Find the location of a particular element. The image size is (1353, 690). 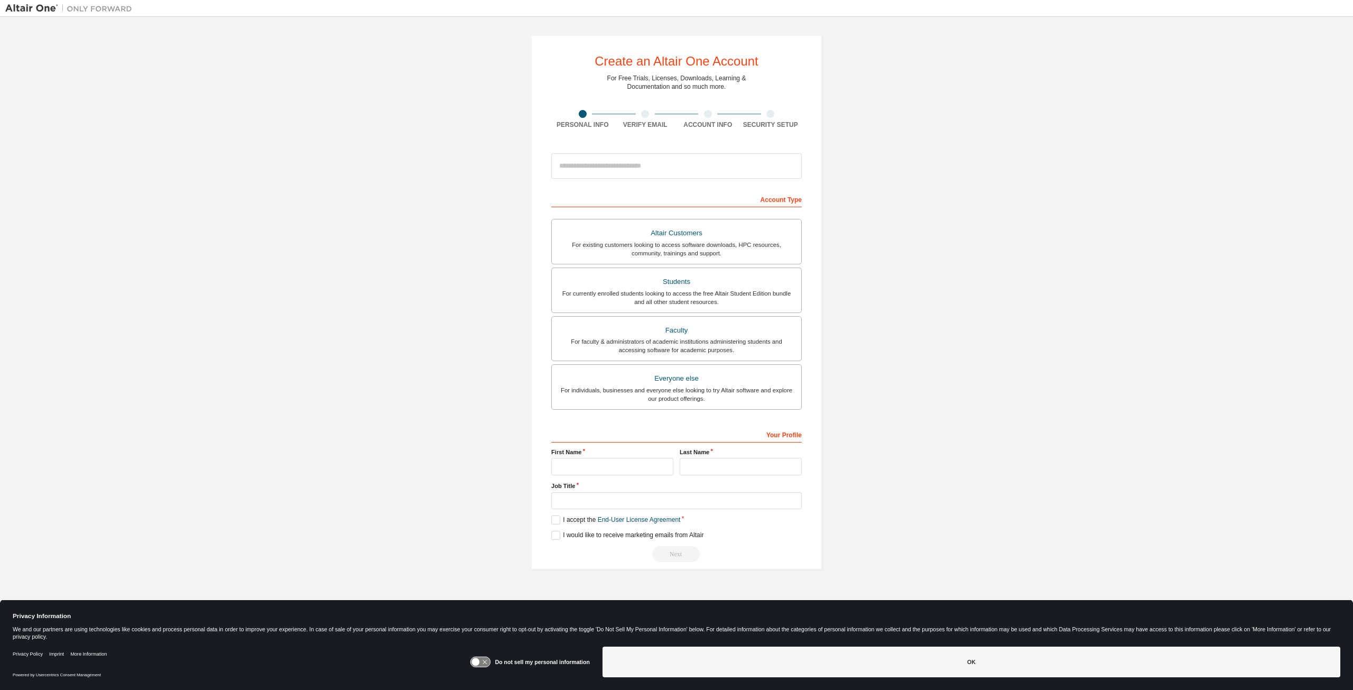

div: Security Setup is located at coordinates (770, 125).